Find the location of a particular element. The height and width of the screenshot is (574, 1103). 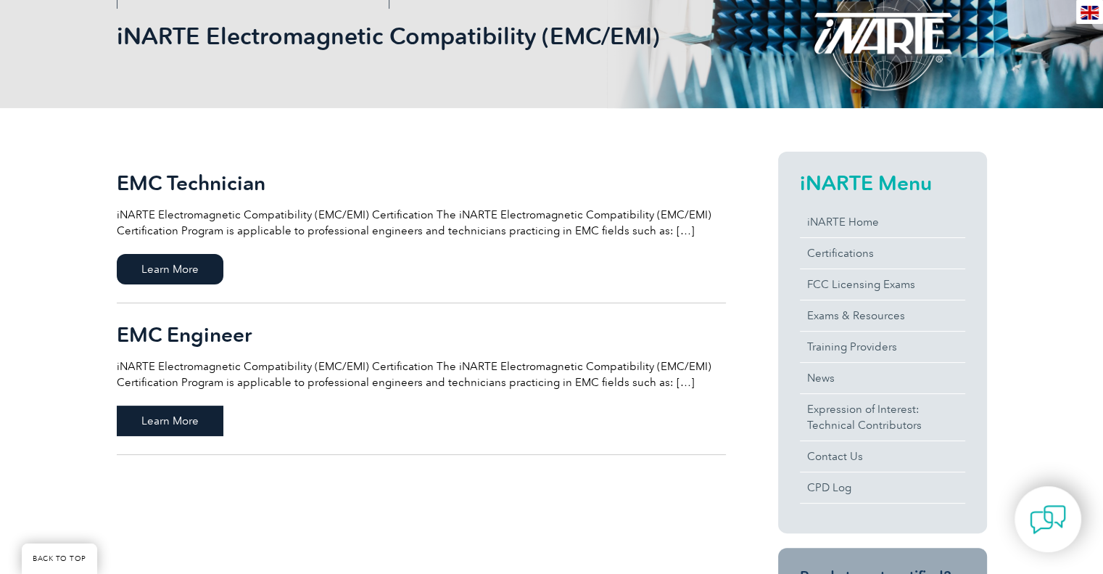

a: Expression of Interest:Technical Contributors is located at coordinates (882, 417).